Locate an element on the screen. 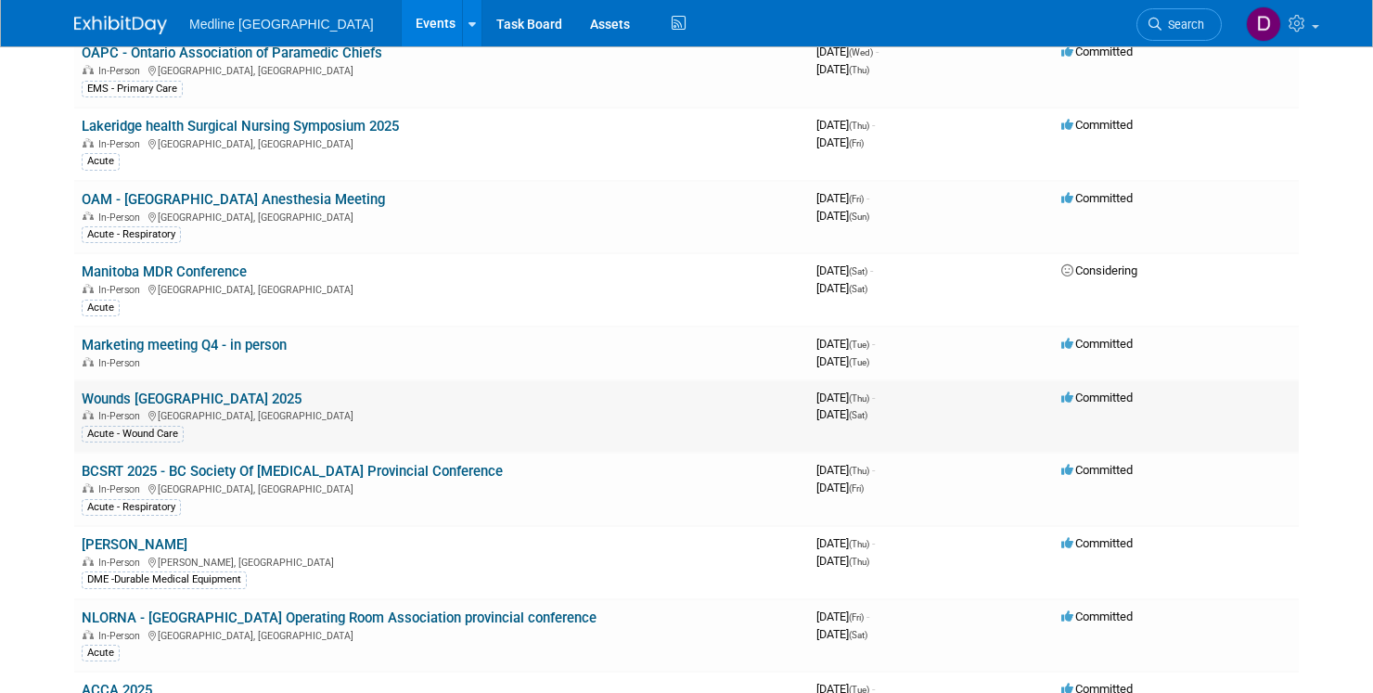 This screenshot has width=1373, height=693. div: DME -Durable Medical Equipment is located at coordinates (164, 580).